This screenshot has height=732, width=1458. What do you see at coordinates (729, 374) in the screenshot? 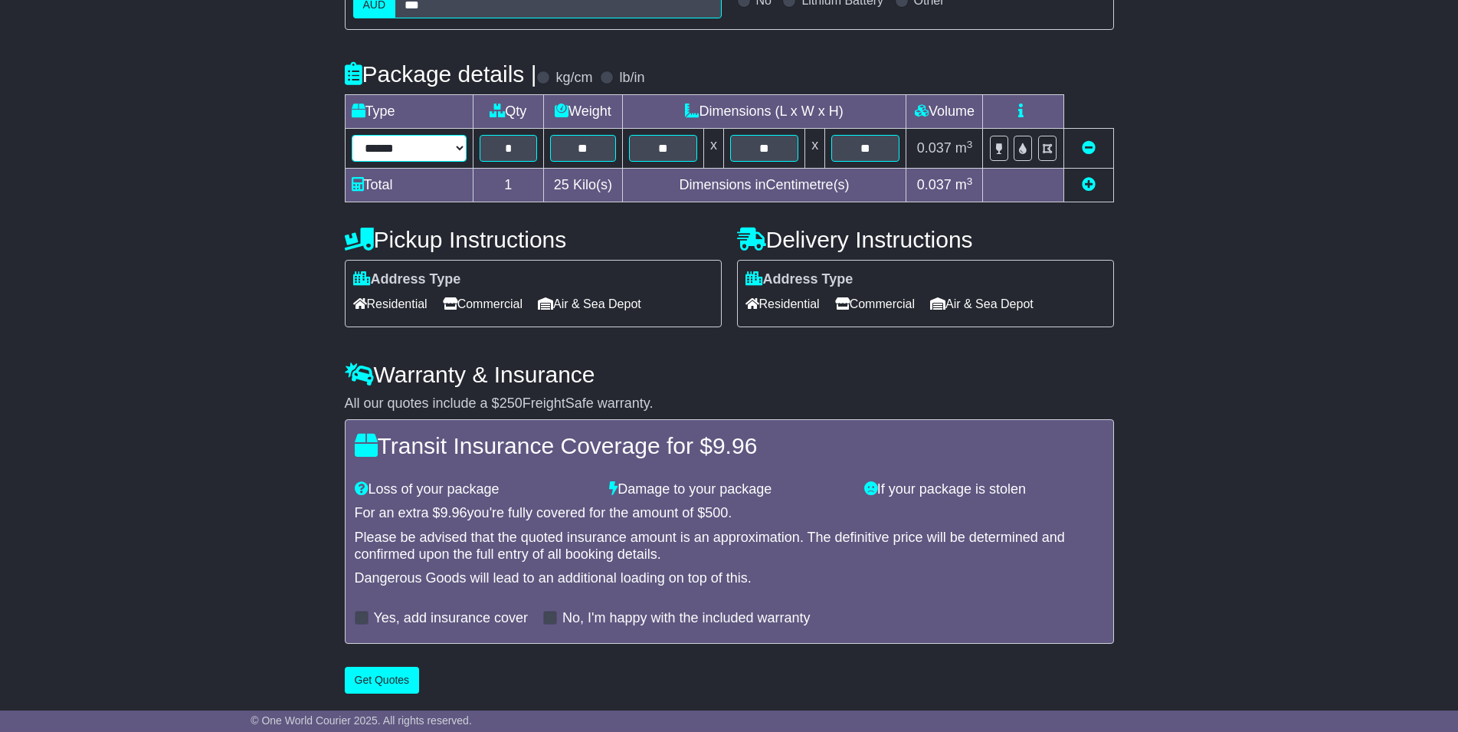
I see `h4: Warranty & Insurance` at bounding box center [729, 374].